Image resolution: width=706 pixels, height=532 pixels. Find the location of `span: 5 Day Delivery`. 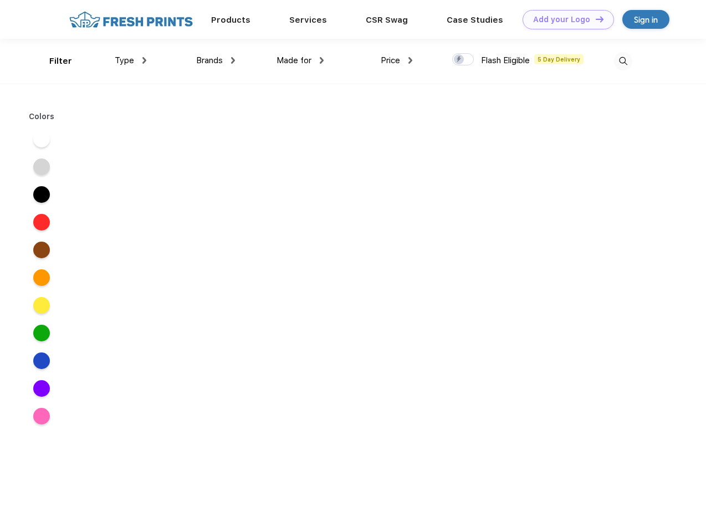

span: 5 Day Delivery is located at coordinates (559, 59).